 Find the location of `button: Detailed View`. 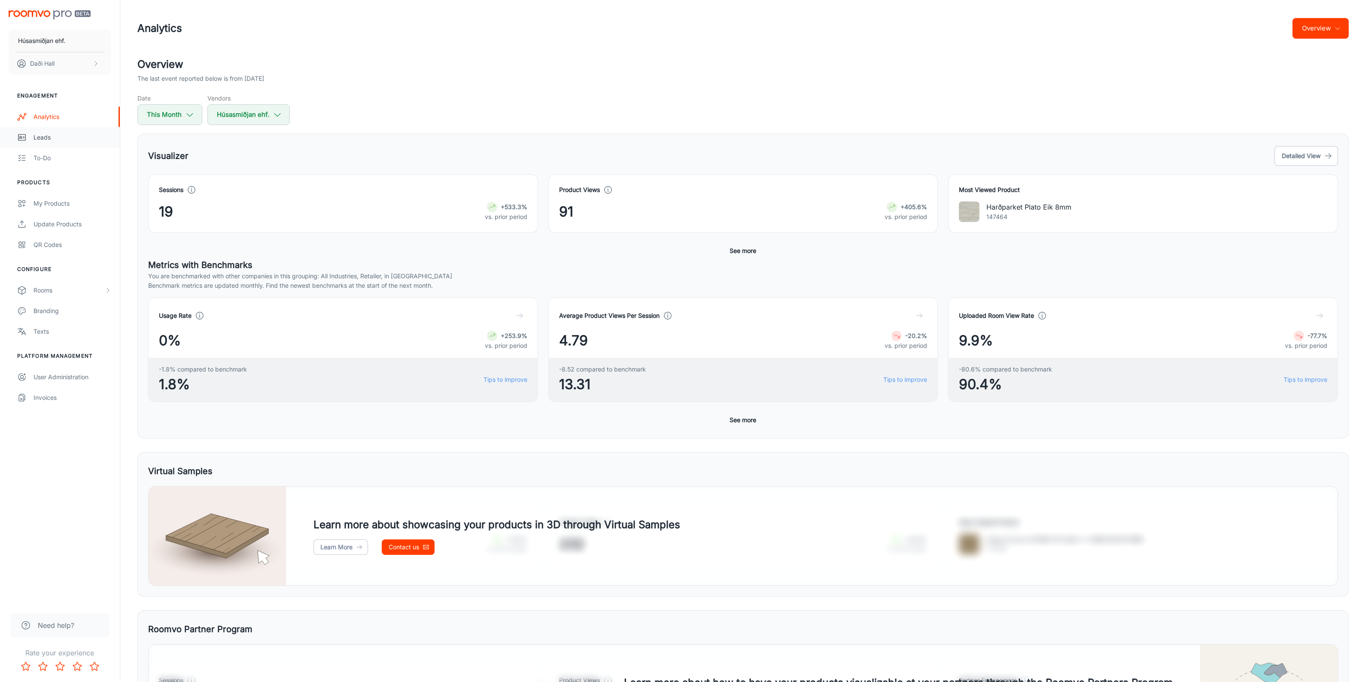

button: Detailed View is located at coordinates (1306, 156).